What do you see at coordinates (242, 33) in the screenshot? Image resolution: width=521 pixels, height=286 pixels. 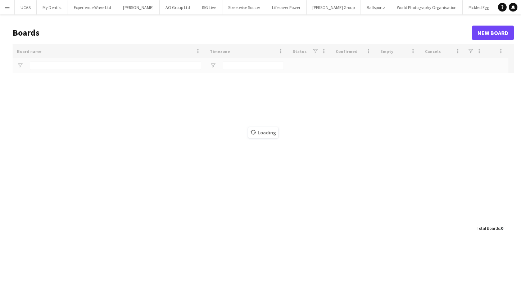 I see `h1: Boards` at bounding box center [242, 33].